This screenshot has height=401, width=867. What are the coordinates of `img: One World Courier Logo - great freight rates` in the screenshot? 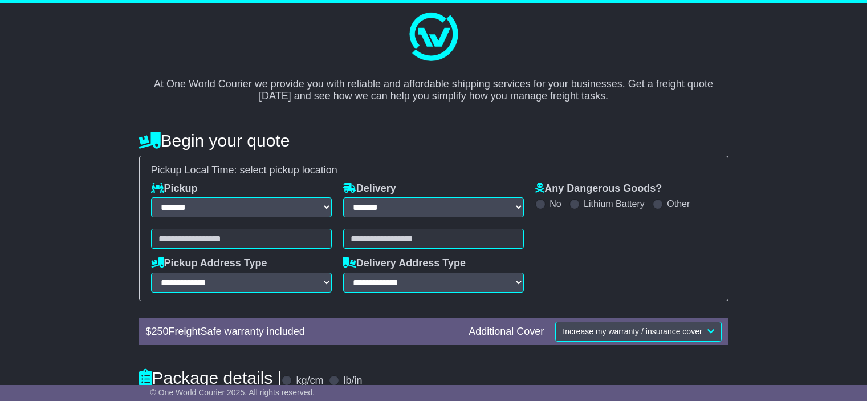 It's located at (433, 37).